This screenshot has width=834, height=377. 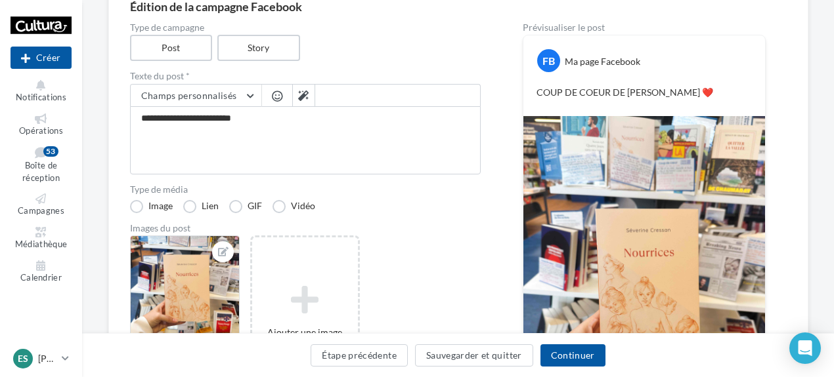 I want to click on span: Notifications, so click(x=41, y=97).